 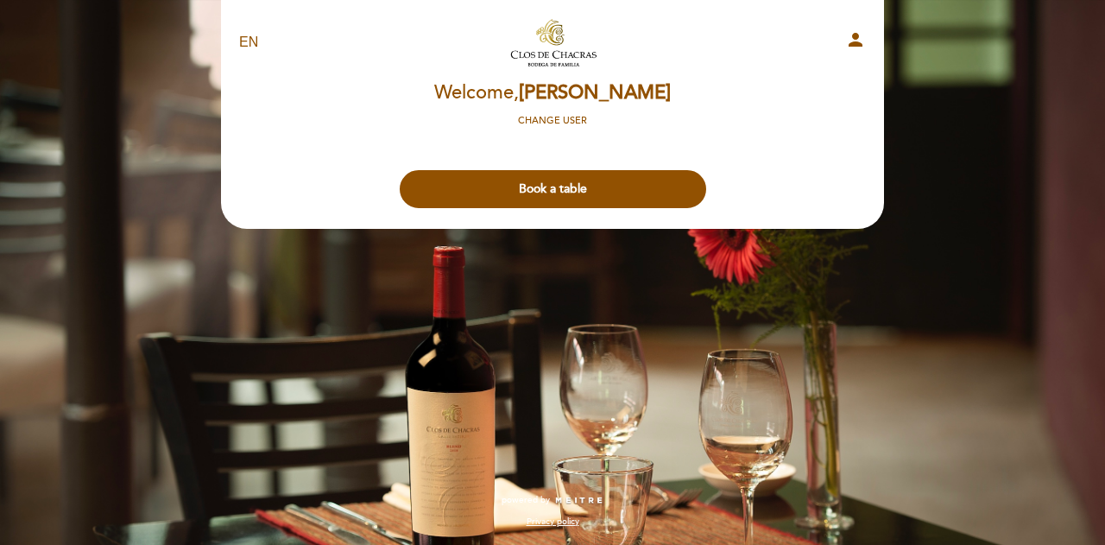 I want to click on img: MEITRE, so click(x=578, y=501).